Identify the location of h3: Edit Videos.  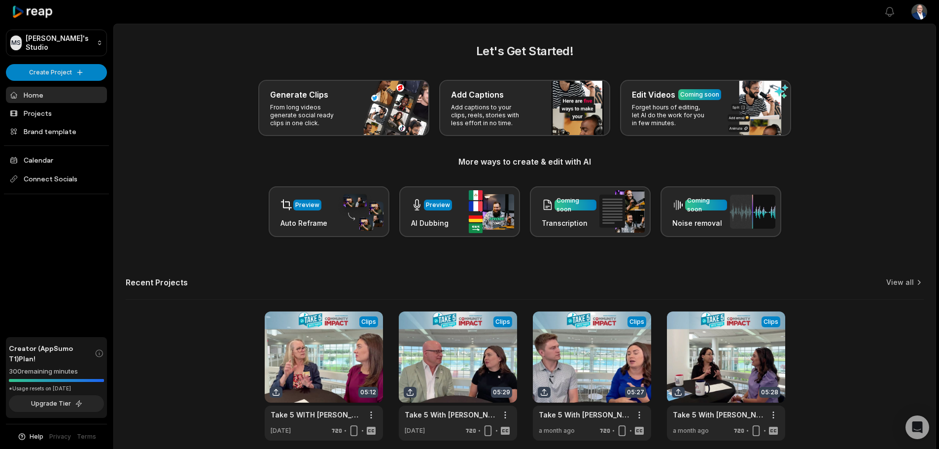
(654, 95).